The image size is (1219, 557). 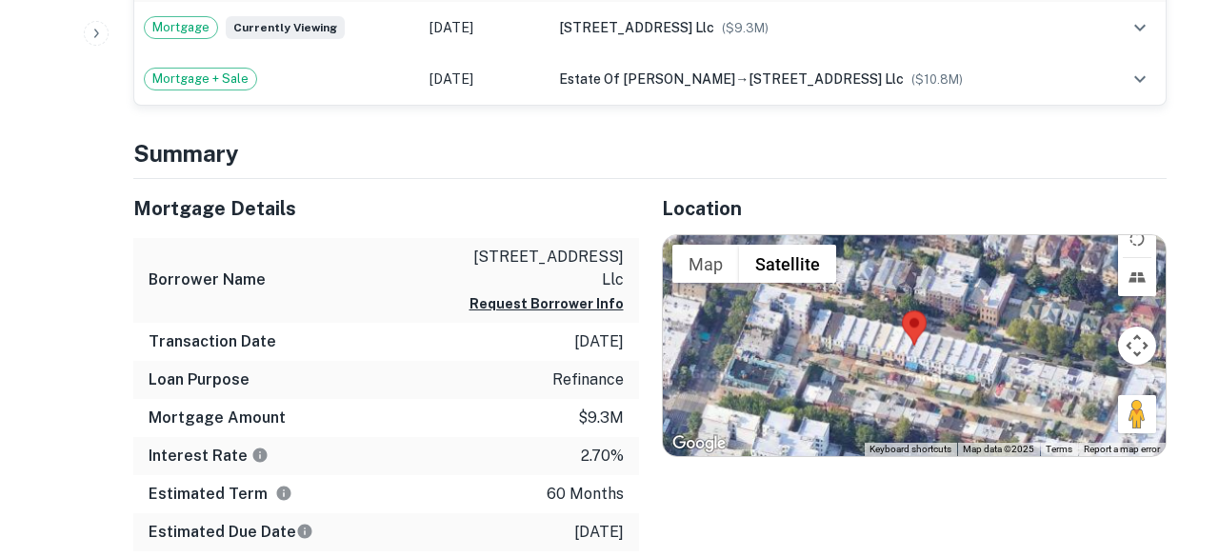 What do you see at coordinates (217, 418) in the screenshot?
I see `h6: Mortgage Amount` at bounding box center [217, 418].